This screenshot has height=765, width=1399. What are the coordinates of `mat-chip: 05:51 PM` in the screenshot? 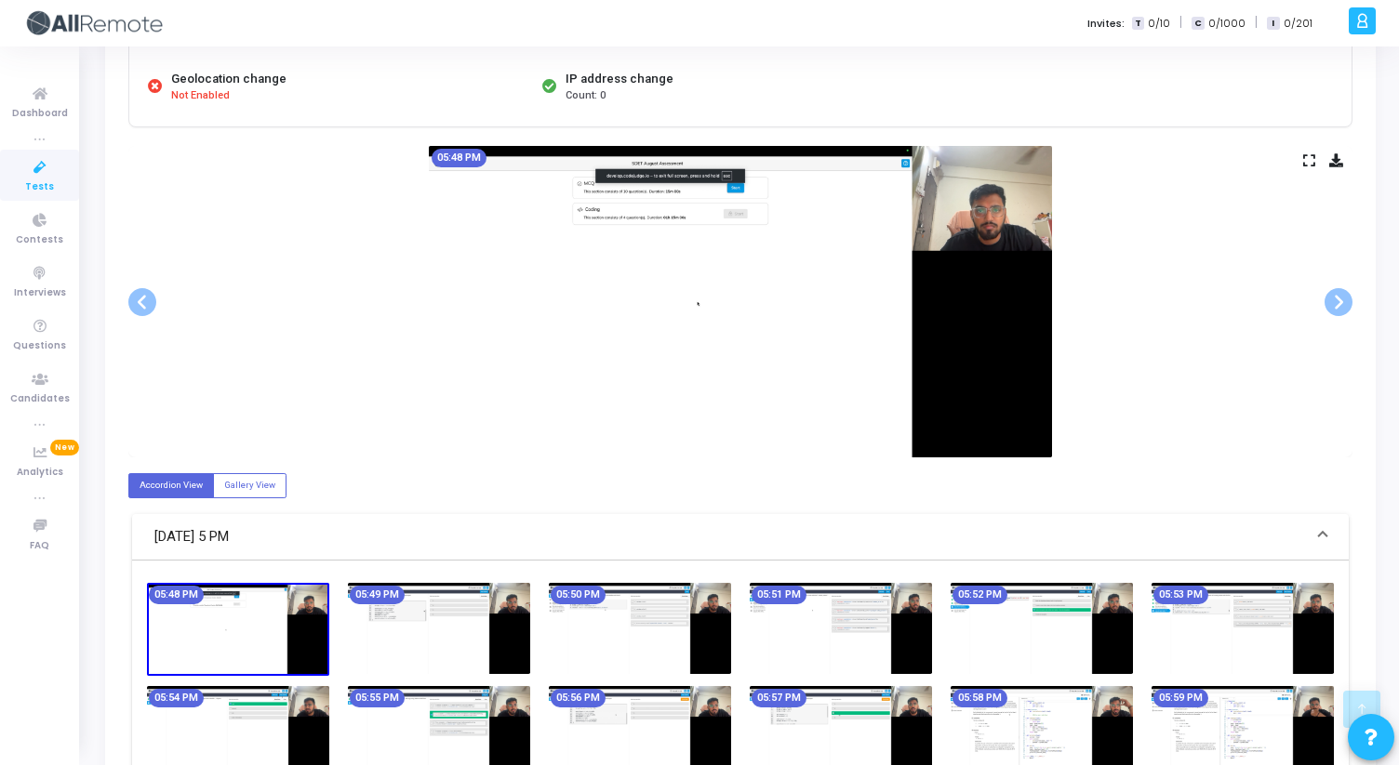 It's located at (779, 595).